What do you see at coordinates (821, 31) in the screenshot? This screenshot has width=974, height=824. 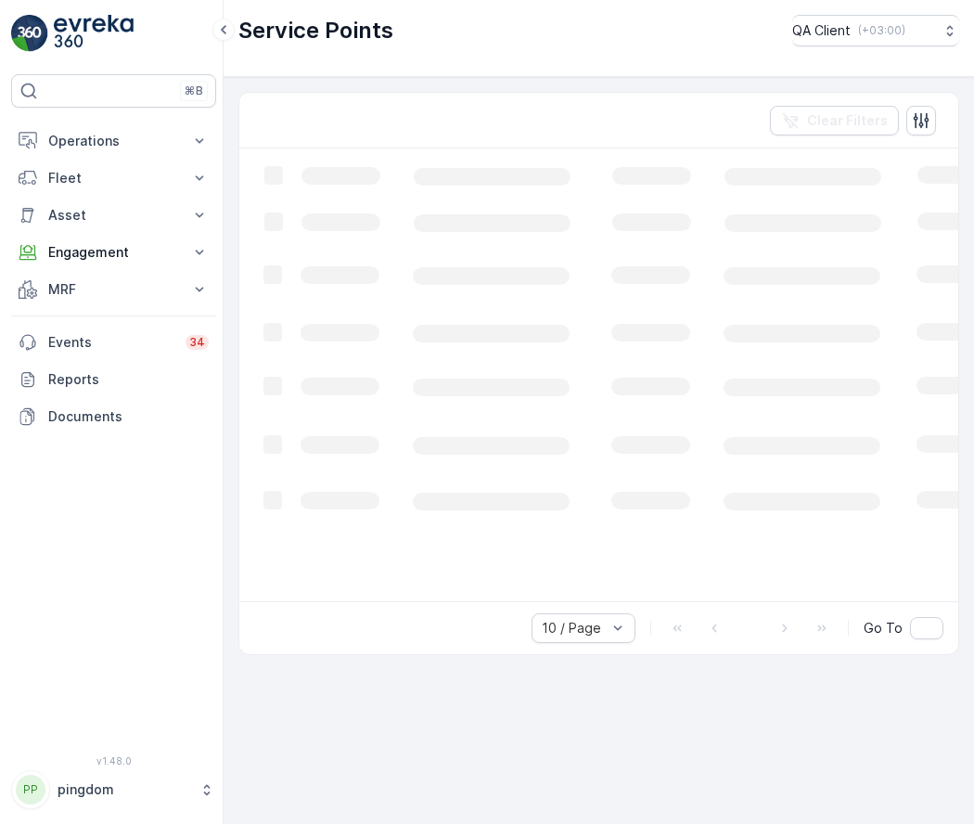 I see `p: QA Client` at bounding box center [821, 31].